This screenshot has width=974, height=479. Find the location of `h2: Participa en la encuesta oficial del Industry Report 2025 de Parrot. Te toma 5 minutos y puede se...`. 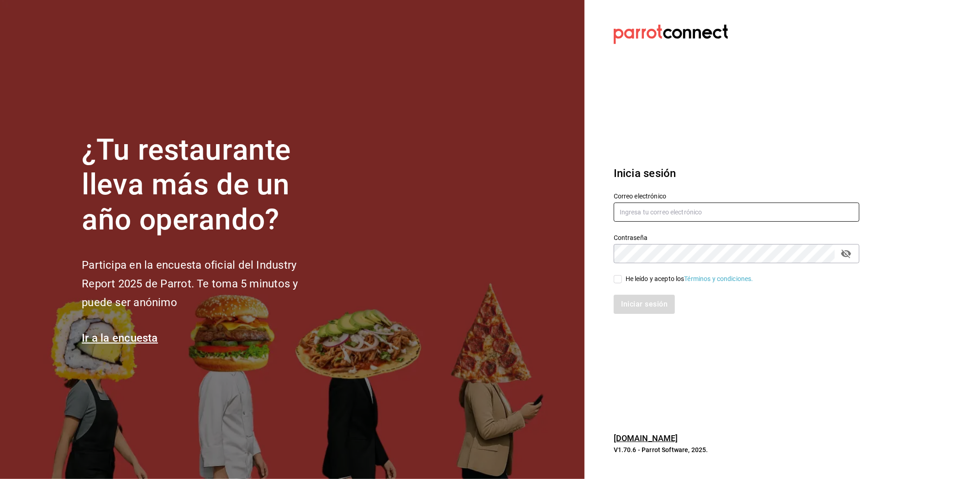

h2: Participa en la encuesta oficial del Industry Report 2025 de Parrot. Te toma 5 minutos y puede se... is located at coordinates (205, 284).